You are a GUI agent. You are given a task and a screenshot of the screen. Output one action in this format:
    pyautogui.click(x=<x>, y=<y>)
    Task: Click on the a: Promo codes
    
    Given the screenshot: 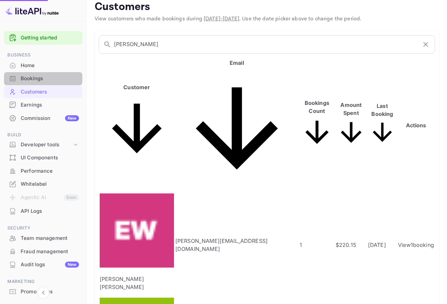 What is the action you would take?
    pyautogui.click(x=43, y=291)
    